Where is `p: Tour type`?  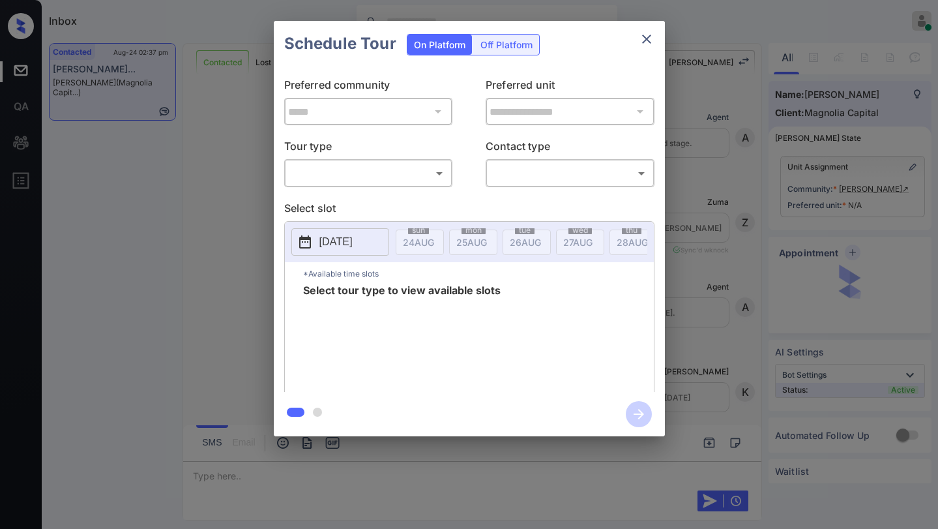
p: Tour type is located at coordinates (368, 149).